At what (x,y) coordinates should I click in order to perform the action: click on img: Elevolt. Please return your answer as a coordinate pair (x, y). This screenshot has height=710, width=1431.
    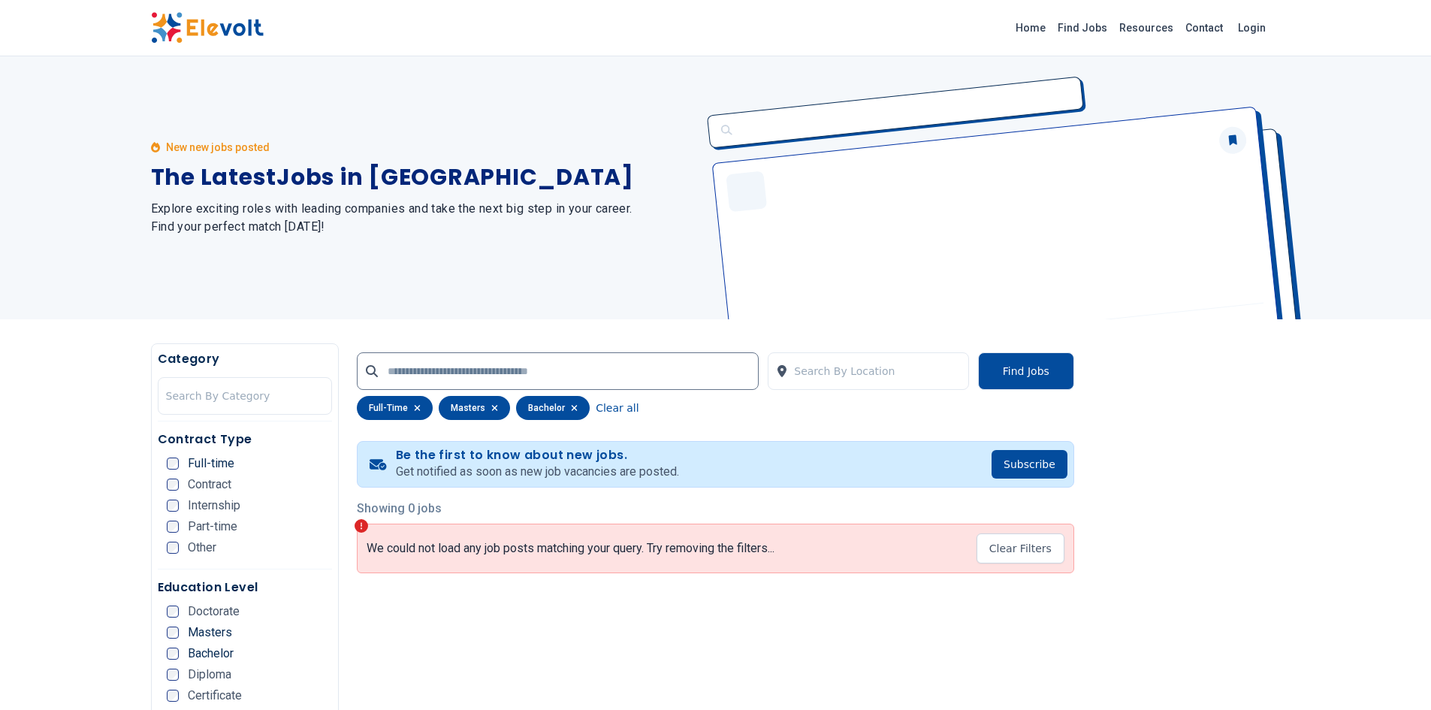
    Looking at the image, I should click on (207, 28).